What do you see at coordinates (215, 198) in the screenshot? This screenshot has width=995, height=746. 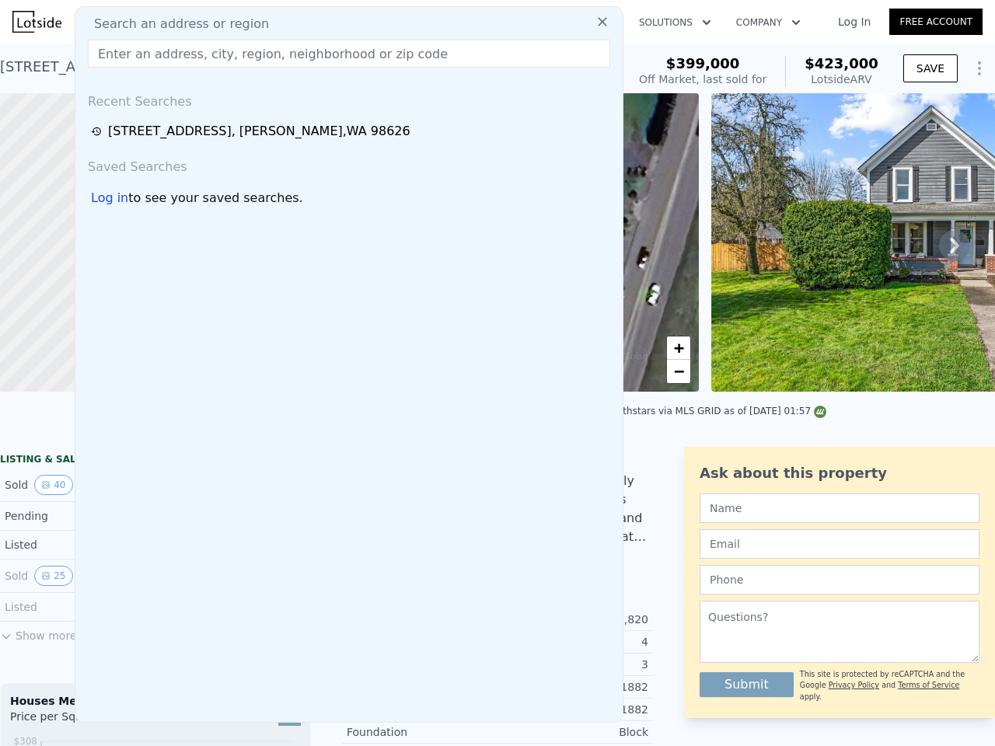 I see `span: to see your saved searches.` at bounding box center [215, 198].